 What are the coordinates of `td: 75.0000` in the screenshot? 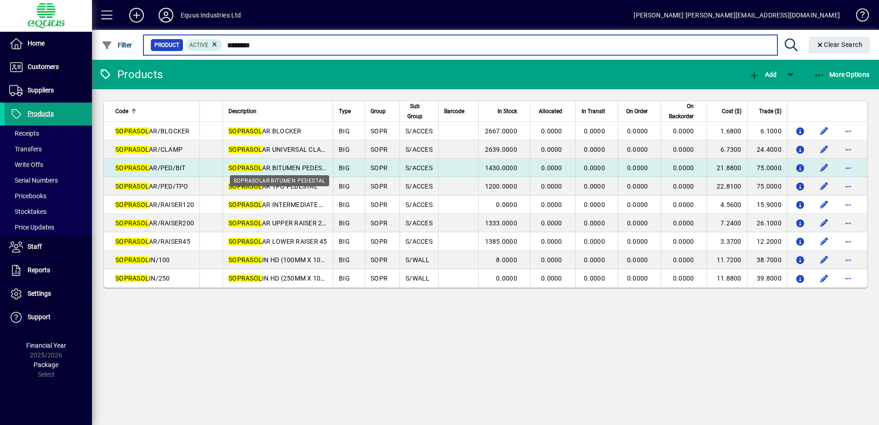 It's located at (767, 186).